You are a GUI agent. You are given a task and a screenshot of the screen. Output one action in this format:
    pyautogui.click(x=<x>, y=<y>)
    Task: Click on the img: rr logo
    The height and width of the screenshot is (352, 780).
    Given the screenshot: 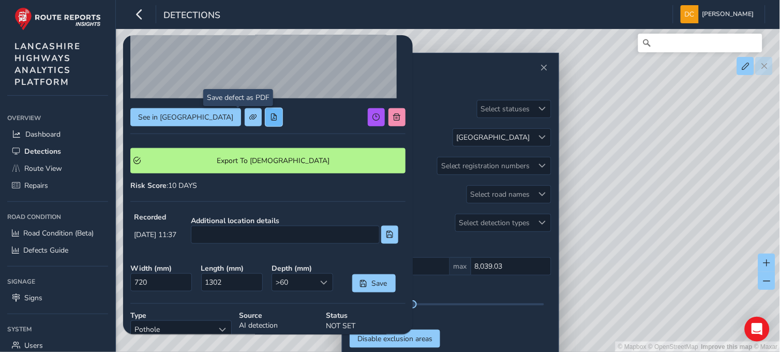 What is the action you would take?
    pyautogui.click(x=57, y=19)
    